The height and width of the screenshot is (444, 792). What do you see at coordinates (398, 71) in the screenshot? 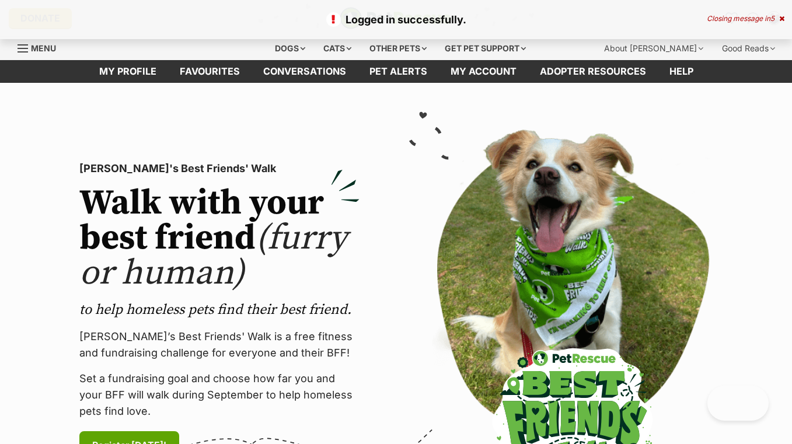
I see `a: Pet alerts` at bounding box center [398, 71].